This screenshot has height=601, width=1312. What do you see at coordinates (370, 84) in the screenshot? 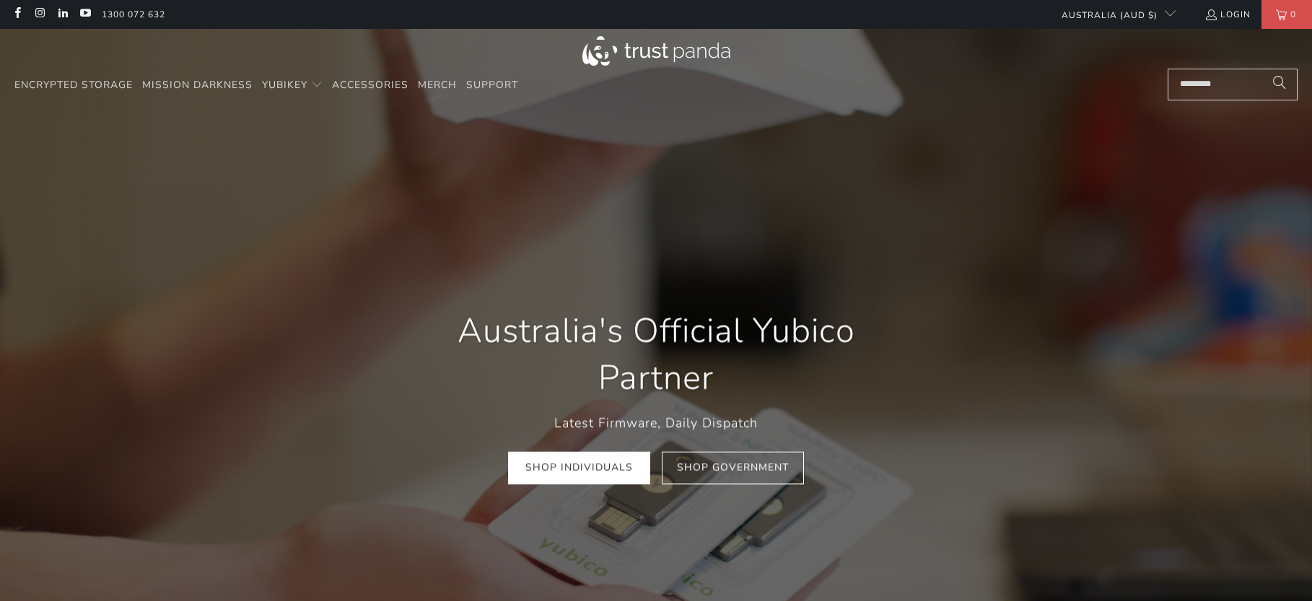
I see `span: Accessories` at bounding box center [370, 84].